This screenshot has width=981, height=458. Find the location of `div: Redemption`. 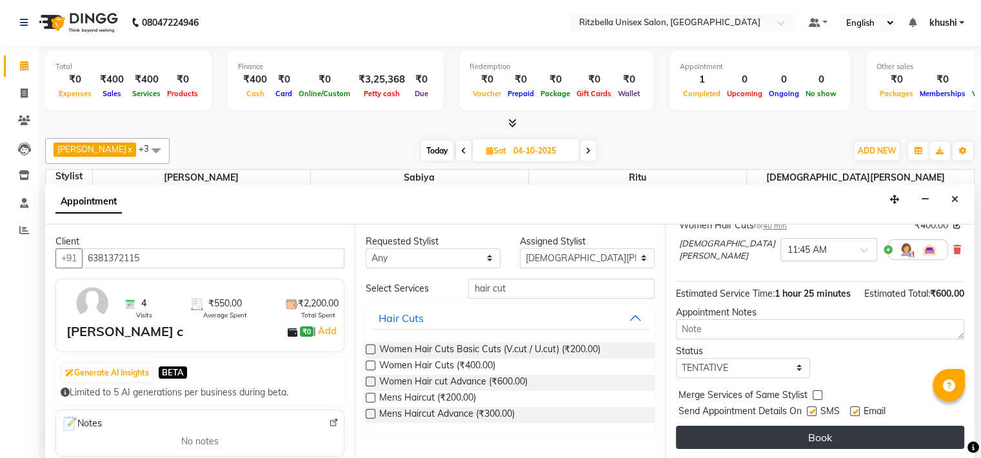

div: Redemption is located at coordinates (556, 66).